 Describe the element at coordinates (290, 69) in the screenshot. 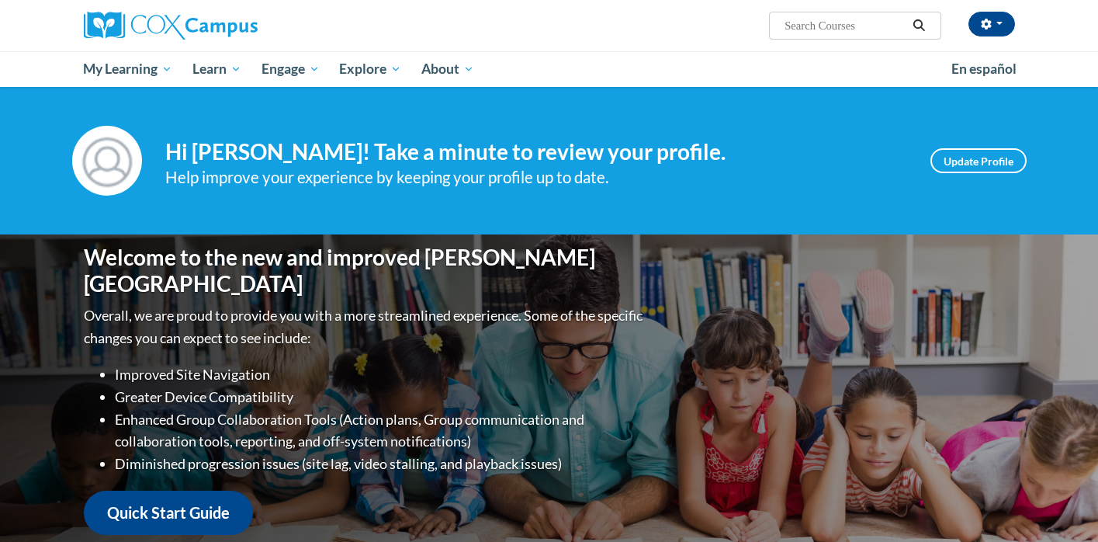

I see `span: Engage` at that location.